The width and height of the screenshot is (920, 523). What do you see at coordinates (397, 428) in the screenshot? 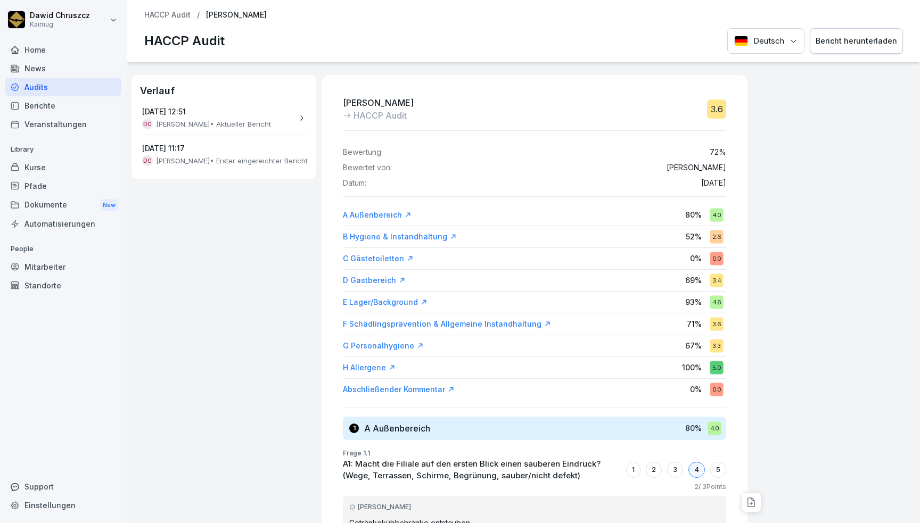
I see `h3: A Außenbereich` at bounding box center [397, 428].